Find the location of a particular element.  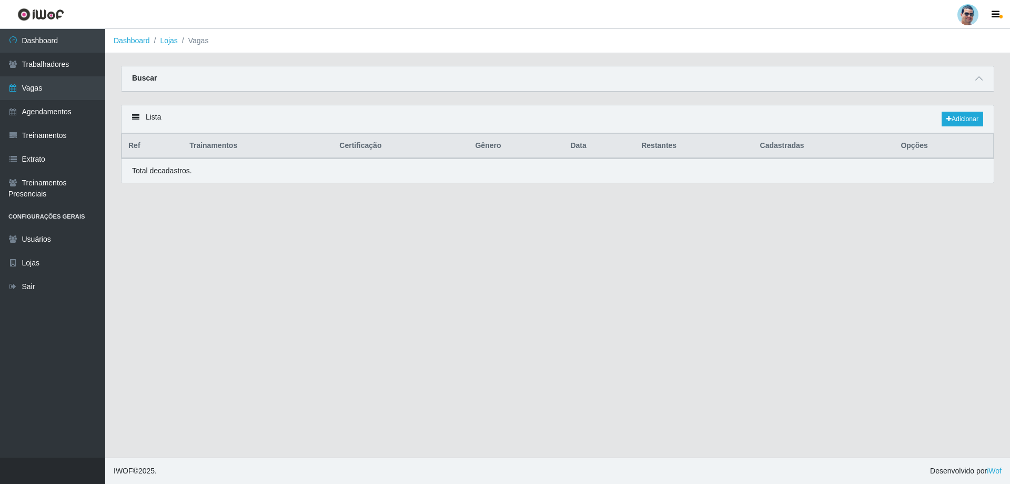

a: iWof is located at coordinates (995, 470).